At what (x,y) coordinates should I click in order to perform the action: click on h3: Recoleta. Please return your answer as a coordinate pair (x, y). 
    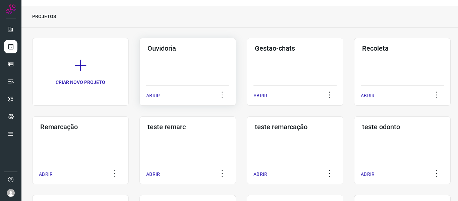
    Looking at the image, I should click on (402, 48).